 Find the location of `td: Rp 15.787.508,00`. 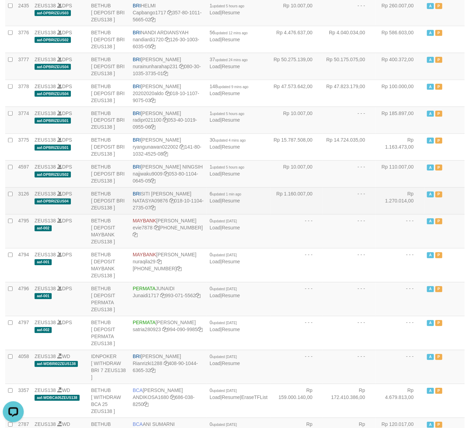

td: Rp 15.787.508,00 is located at coordinates (297, 147).